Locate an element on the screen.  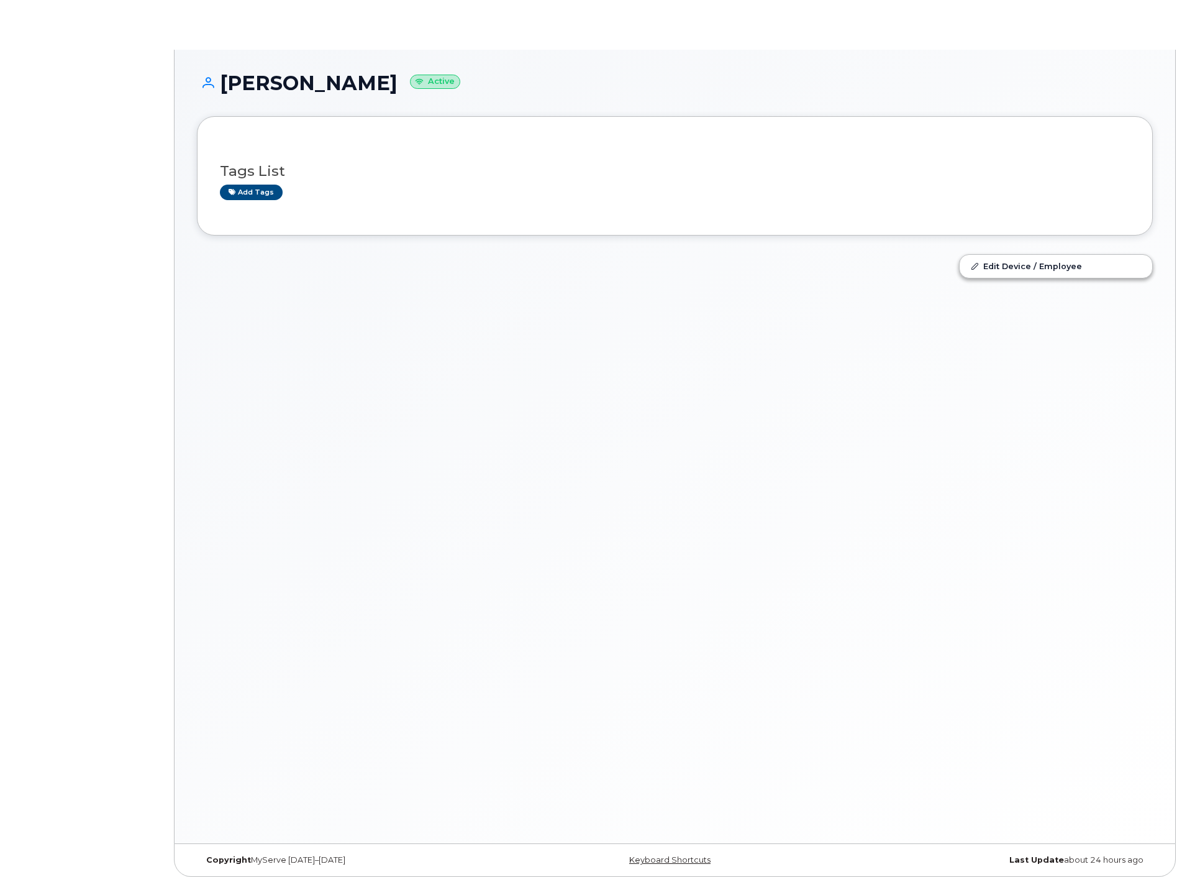
small: Active is located at coordinates (435, 81).